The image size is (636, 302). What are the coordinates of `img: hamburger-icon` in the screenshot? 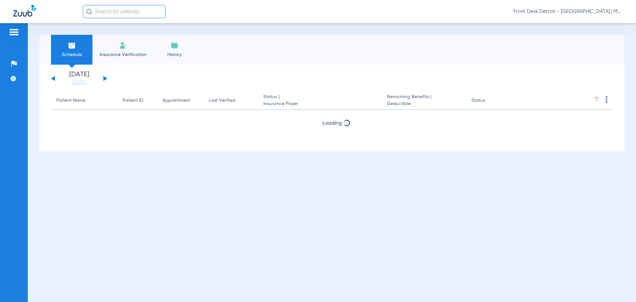 It's located at (14, 32).